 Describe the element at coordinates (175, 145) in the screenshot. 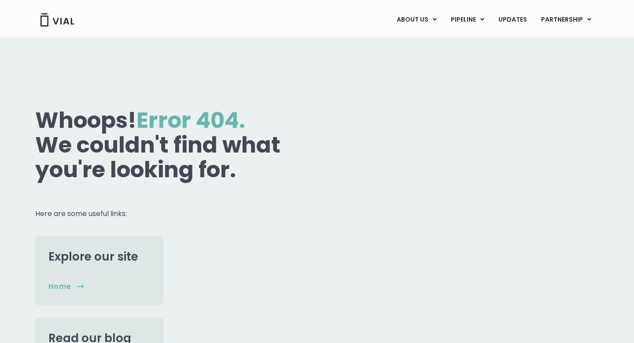

I see `h1: Whoops! We couldn't find what you're looking for.` at that location.